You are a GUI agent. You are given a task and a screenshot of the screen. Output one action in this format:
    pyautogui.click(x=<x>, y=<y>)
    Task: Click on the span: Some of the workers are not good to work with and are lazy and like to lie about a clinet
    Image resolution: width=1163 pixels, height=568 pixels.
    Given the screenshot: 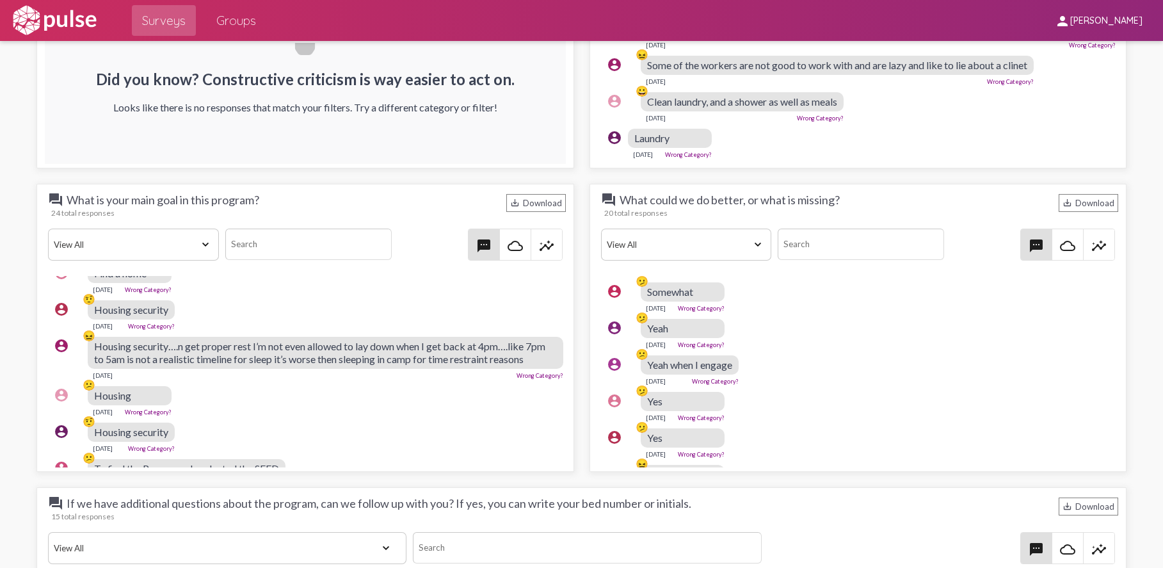 What is the action you would take?
    pyautogui.click(x=837, y=65)
    